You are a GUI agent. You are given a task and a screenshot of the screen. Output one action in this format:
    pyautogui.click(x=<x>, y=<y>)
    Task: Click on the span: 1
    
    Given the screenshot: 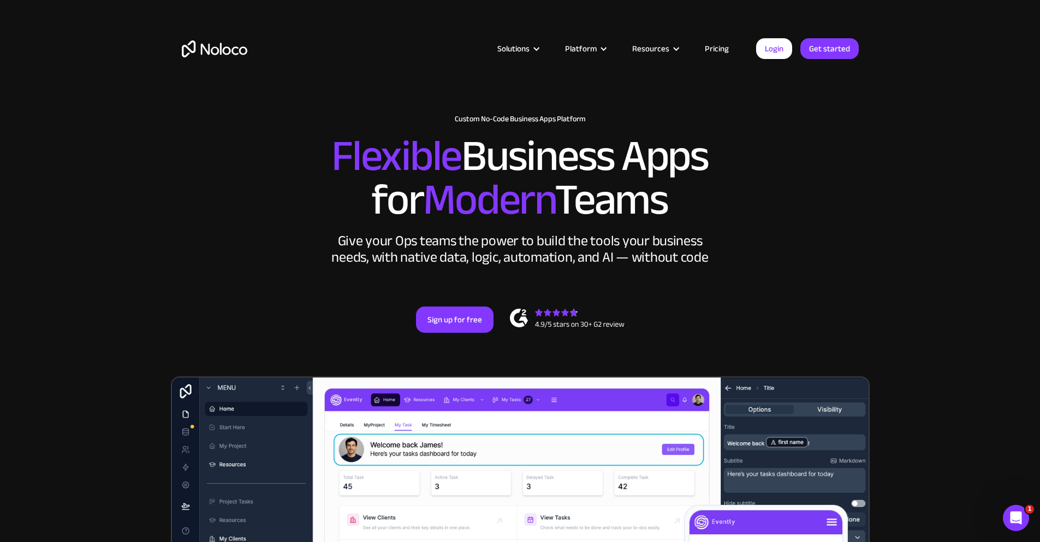 What is the action you would take?
    pyautogui.click(x=1030, y=509)
    